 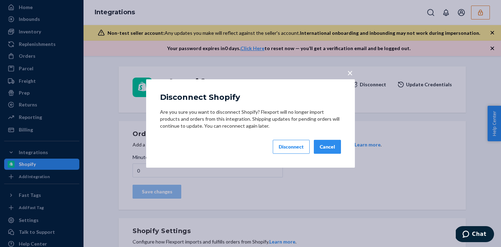 I want to click on h5: Disconnect Shopify, so click(x=200, y=97).